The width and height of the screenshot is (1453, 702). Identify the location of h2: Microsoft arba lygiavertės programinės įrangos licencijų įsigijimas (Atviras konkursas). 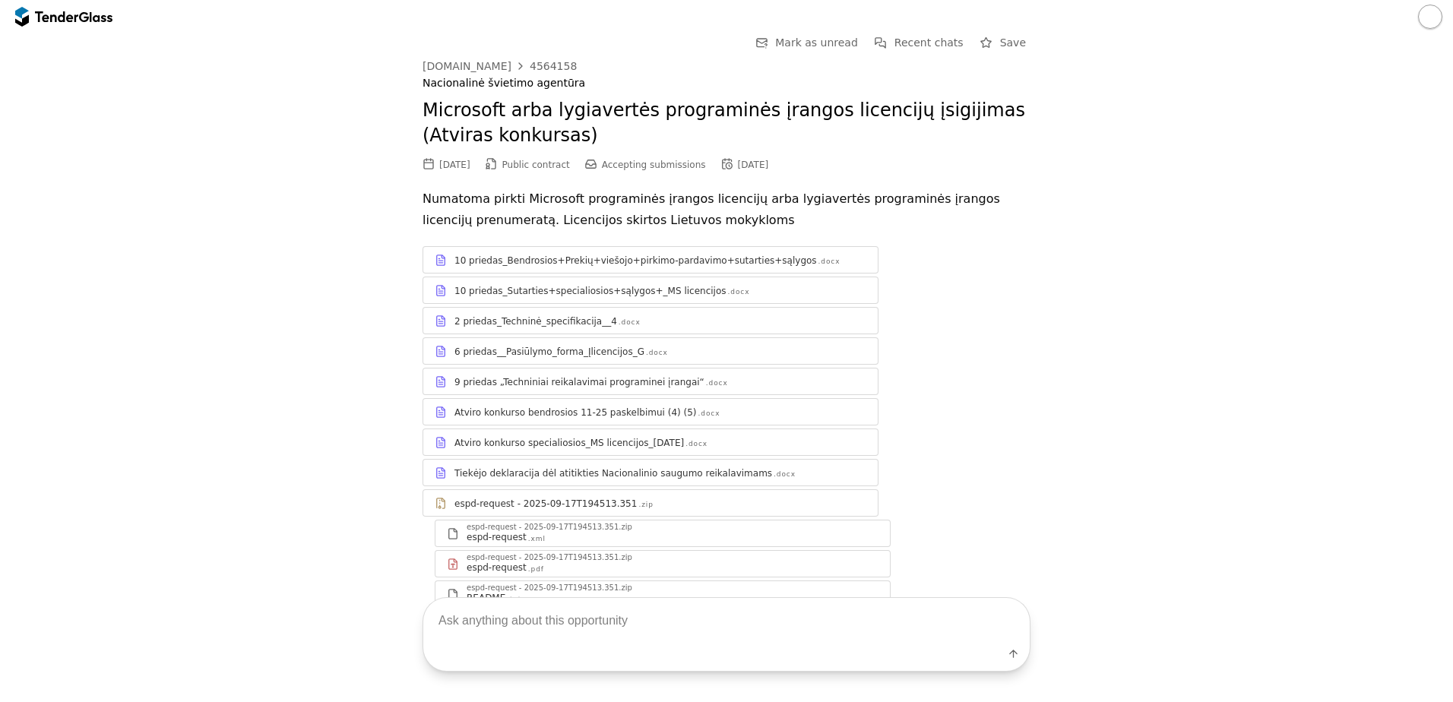
(727, 123).